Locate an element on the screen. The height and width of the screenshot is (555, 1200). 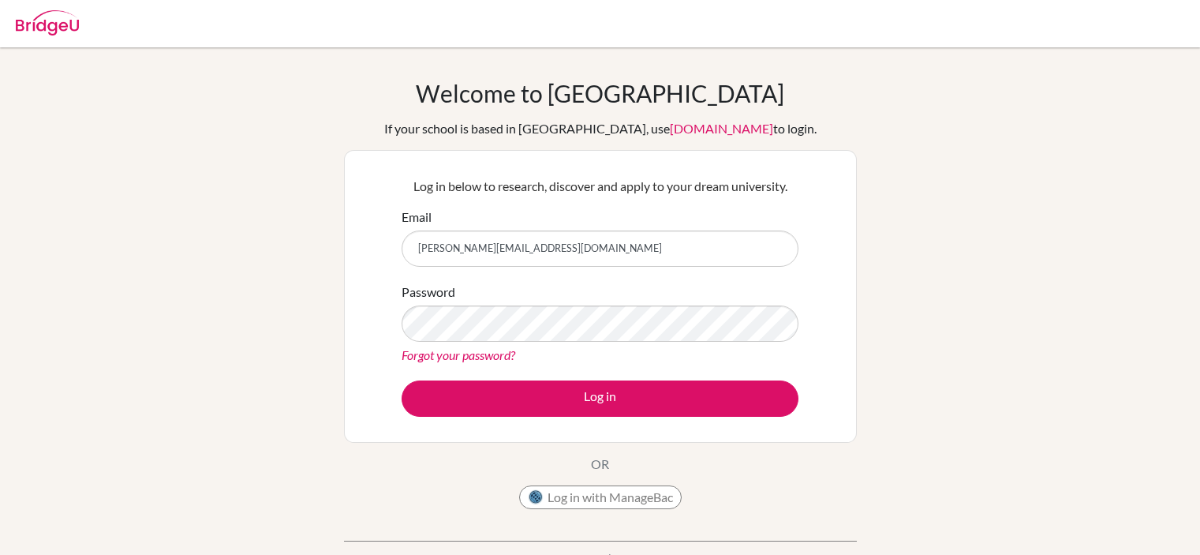
button: Log in with ManageBac is located at coordinates (600, 497).